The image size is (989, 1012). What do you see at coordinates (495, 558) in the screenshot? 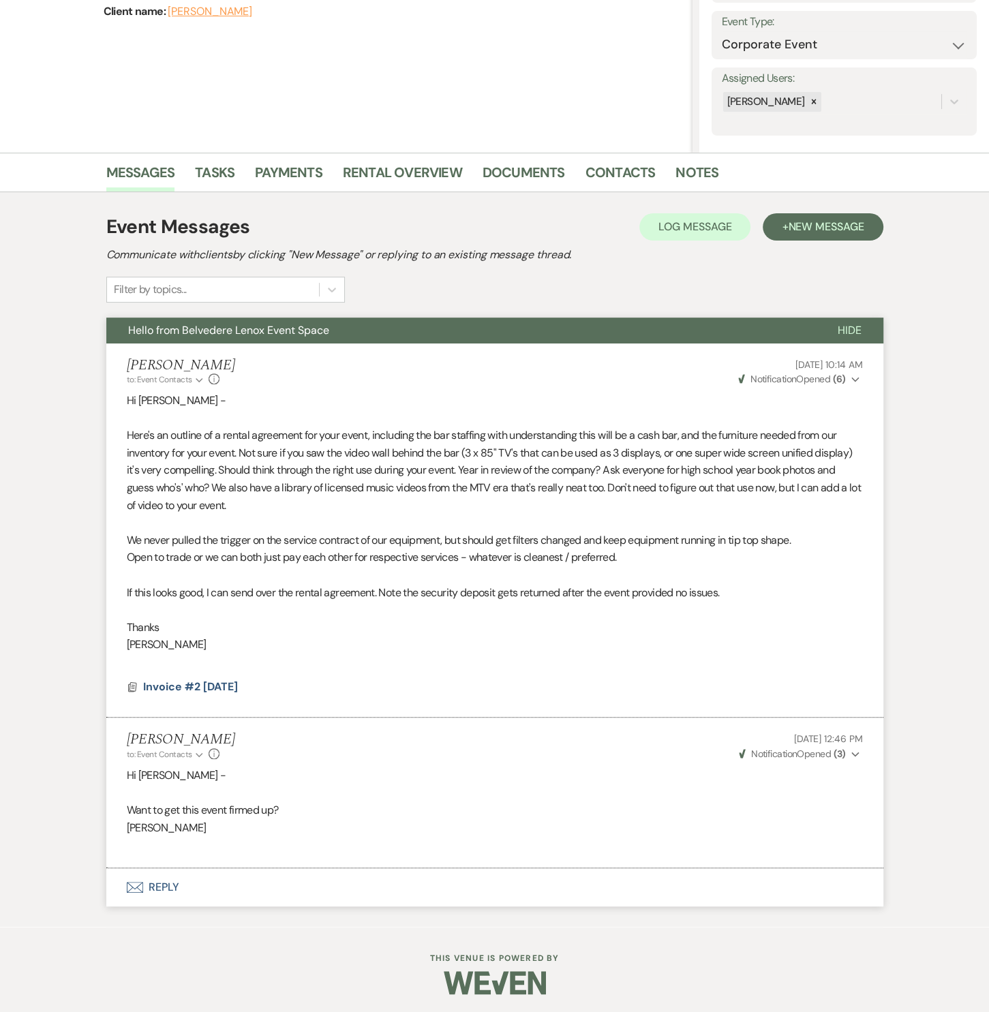
I see `p: Open to trade or we can both just pay each other for respective services - whatever is cleanest /...` at bounding box center [495, 558].